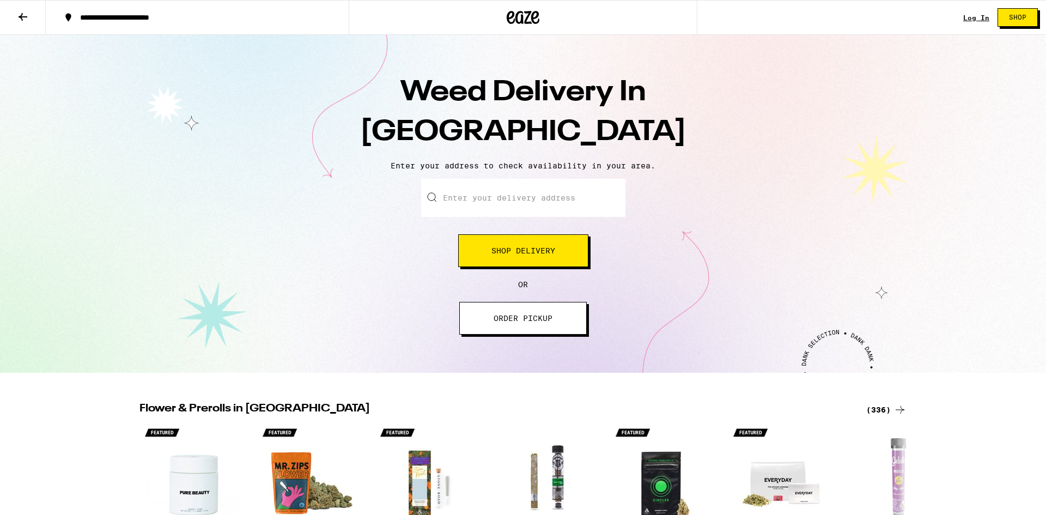 The width and height of the screenshot is (1046, 515). What do you see at coordinates (523, 318) in the screenshot?
I see `span: ORDER PICKUP` at bounding box center [523, 318].